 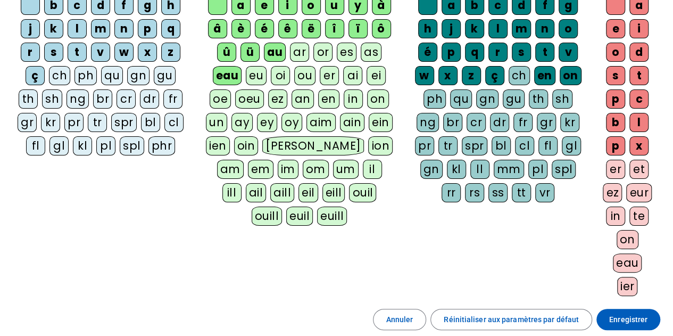 I want to click on div: b, so click(x=616, y=122).